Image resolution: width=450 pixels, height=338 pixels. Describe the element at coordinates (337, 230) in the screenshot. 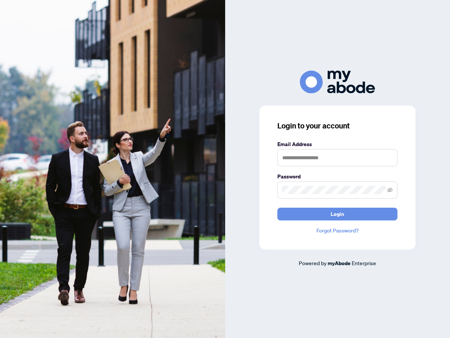

I see `a: Forgot Password?` at that location.